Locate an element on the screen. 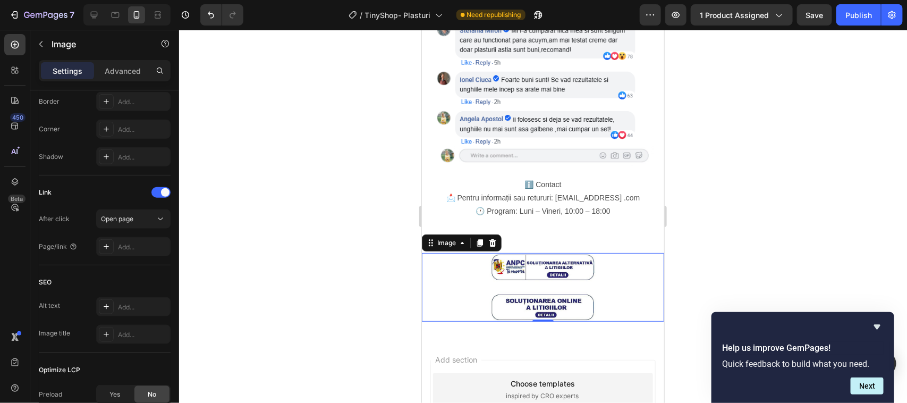 The height and width of the screenshot is (403, 907). div: Choose templates is located at coordinates (121, 353).